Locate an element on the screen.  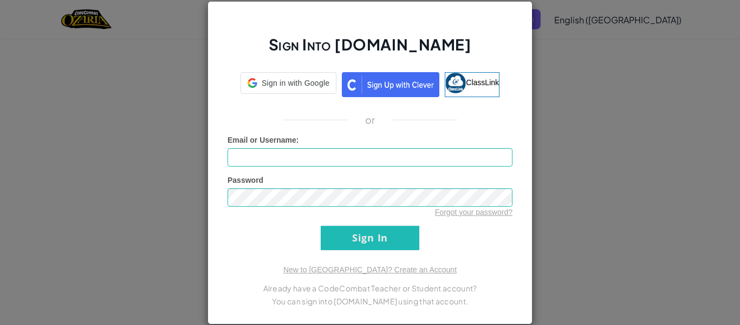
img: classlink-logo-small.png is located at coordinates (456, 83).